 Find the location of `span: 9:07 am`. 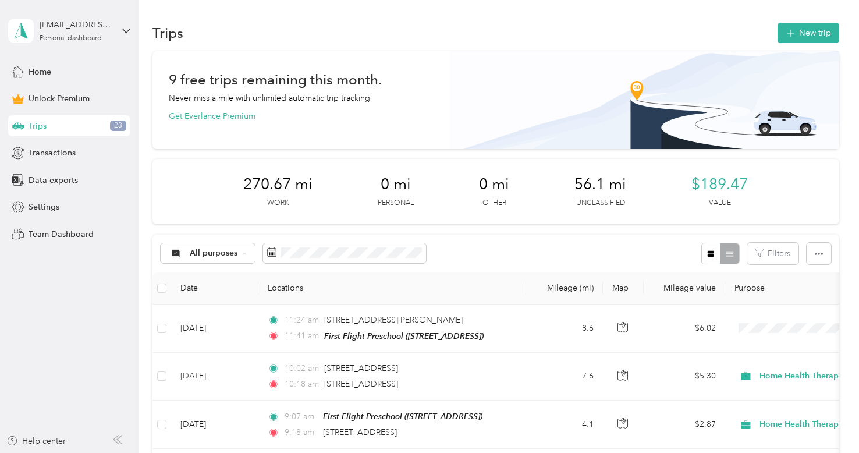

span: 9:07 am is located at coordinates (301, 417).